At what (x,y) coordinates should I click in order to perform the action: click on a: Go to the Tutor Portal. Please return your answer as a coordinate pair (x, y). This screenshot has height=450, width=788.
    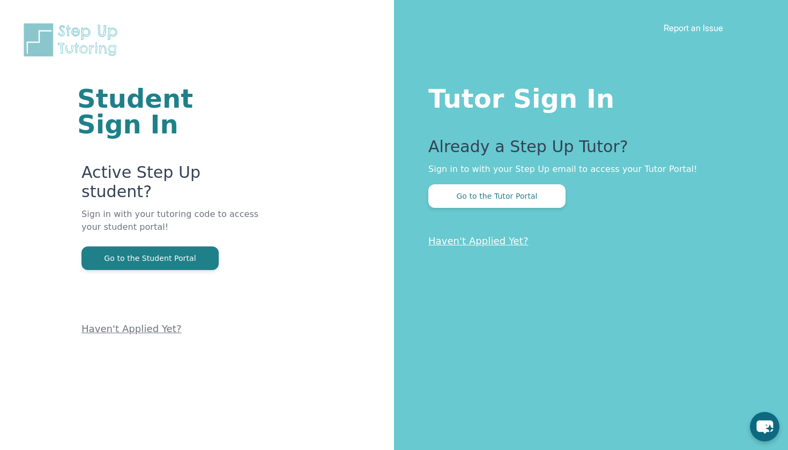
    Looking at the image, I should click on (497, 196).